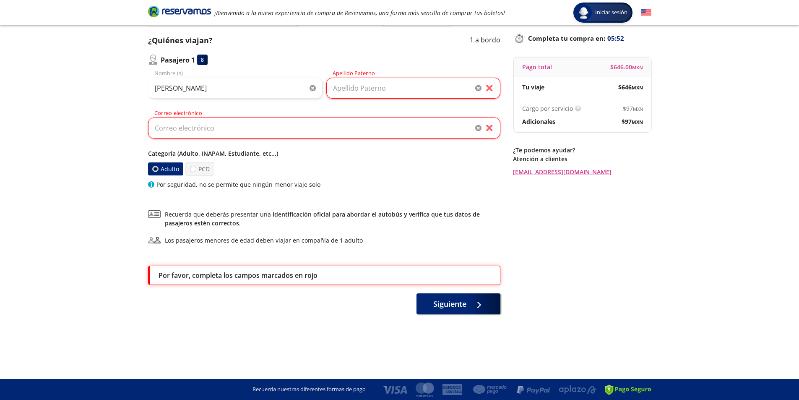 The width and height of the screenshot is (799, 400). I want to click on a: identificación oficial para abordar el autobús y verifica que tus datos de pasajeros estén correc..., so click(322, 219).